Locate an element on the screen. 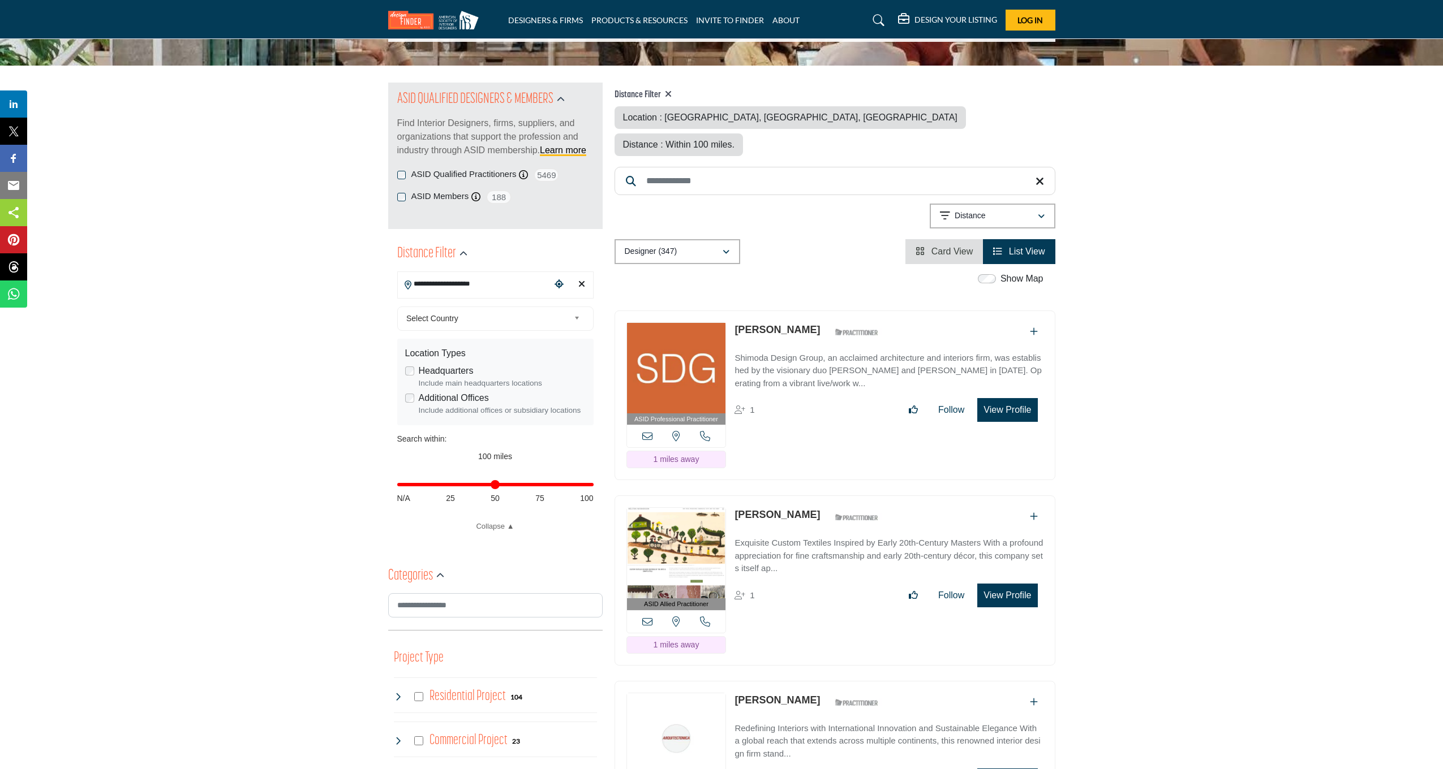 The height and width of the screenshot is (769, 1443). span: N/A is located at coordinates (403, 498).